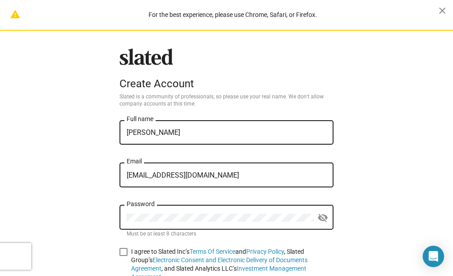 This screenshot has width=453, height=276. Describe the element at coordinates (15, 14) in the screenshot. I see `mat-icon: warning` at that location.